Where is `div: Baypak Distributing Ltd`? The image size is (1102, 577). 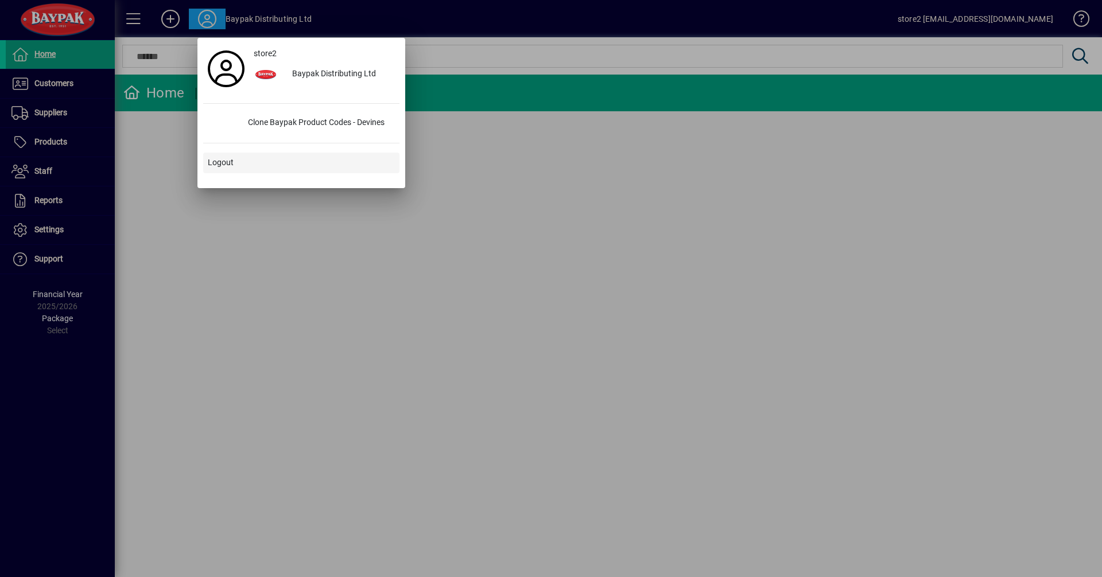 div: Baypak Distributing Ltd is located at coordinates (341, 75).